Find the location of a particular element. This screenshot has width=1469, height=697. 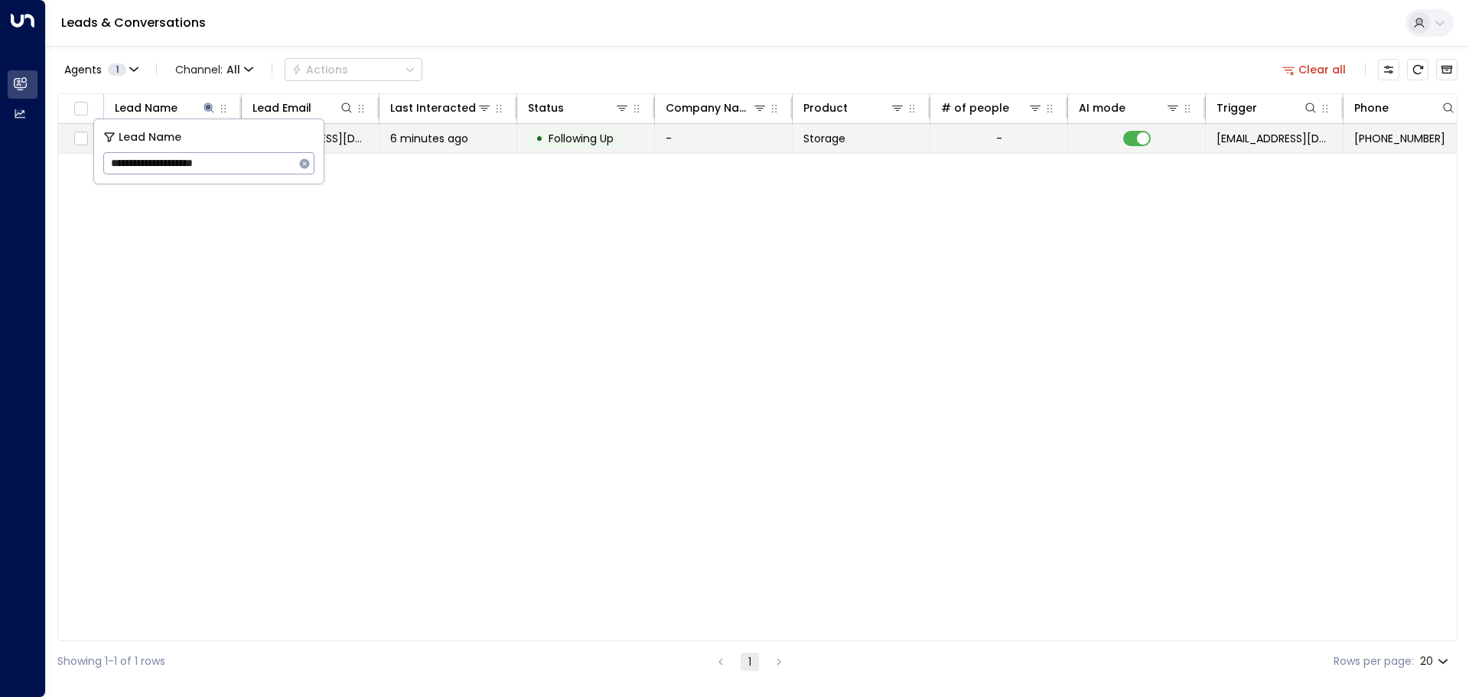

a: Leads & Conversations is located at coordinates (133, 22).